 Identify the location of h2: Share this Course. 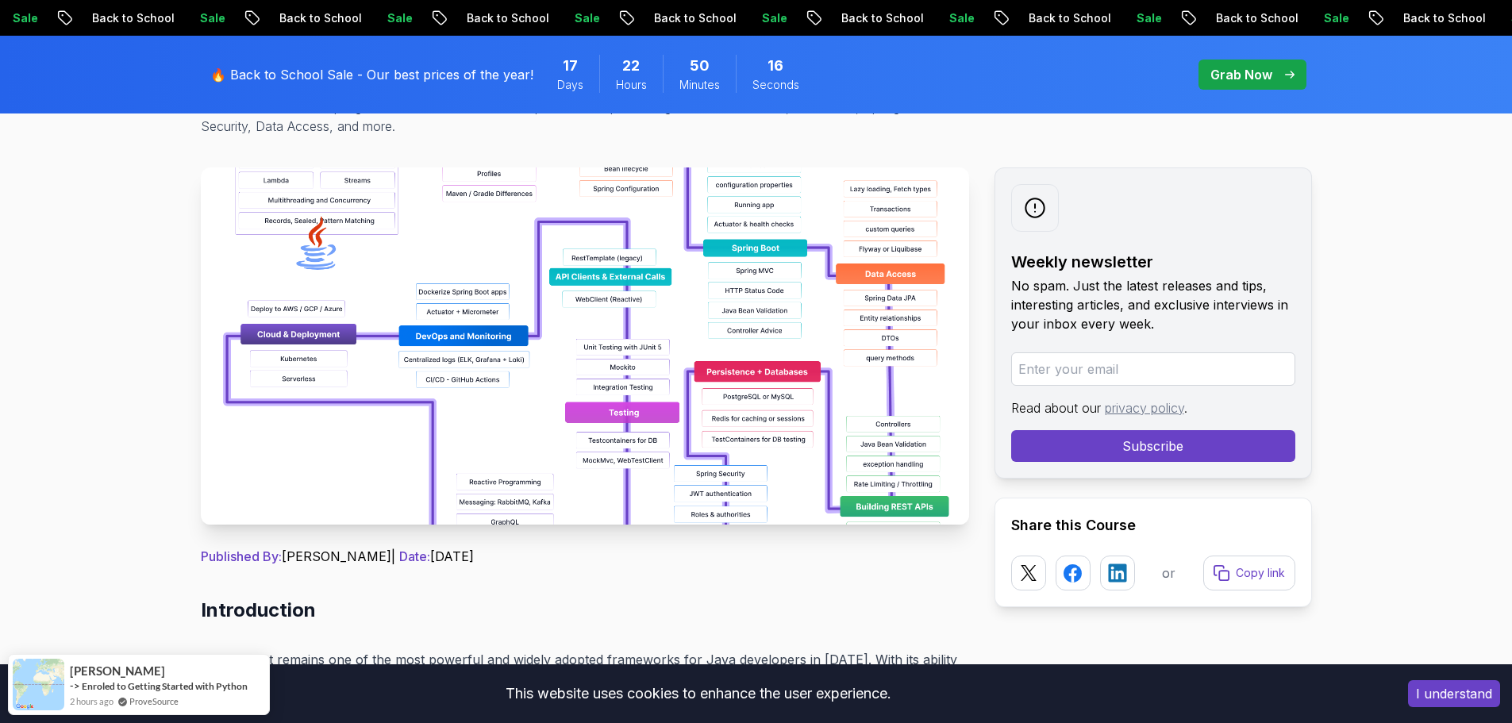
(1153, 525).